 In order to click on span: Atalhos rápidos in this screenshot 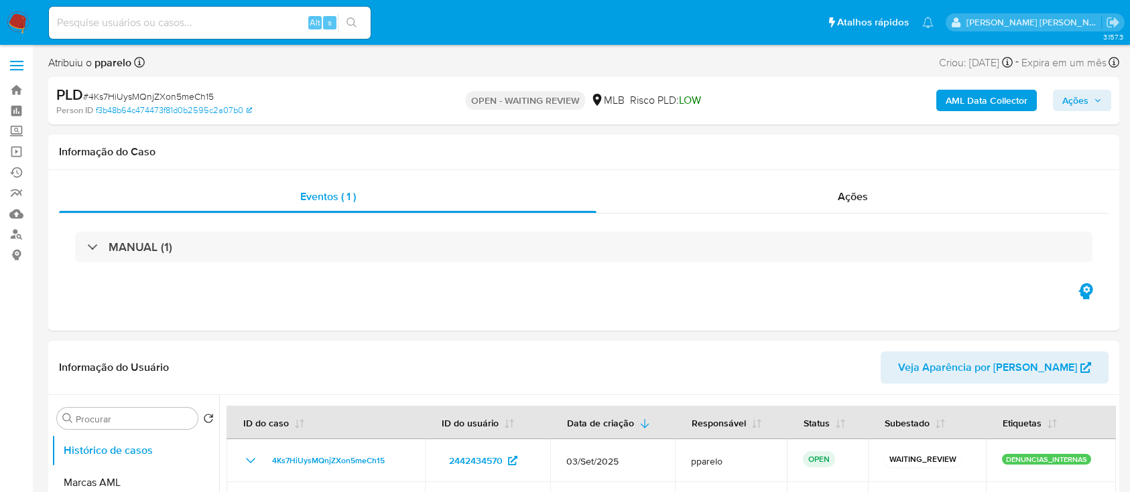, I will do `click(872, 22)`.